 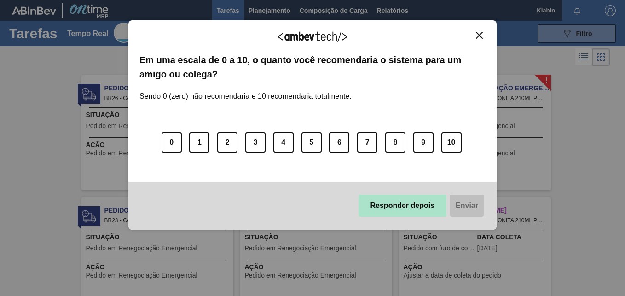 I want to click on button: 6, so click(x=339, y=142).